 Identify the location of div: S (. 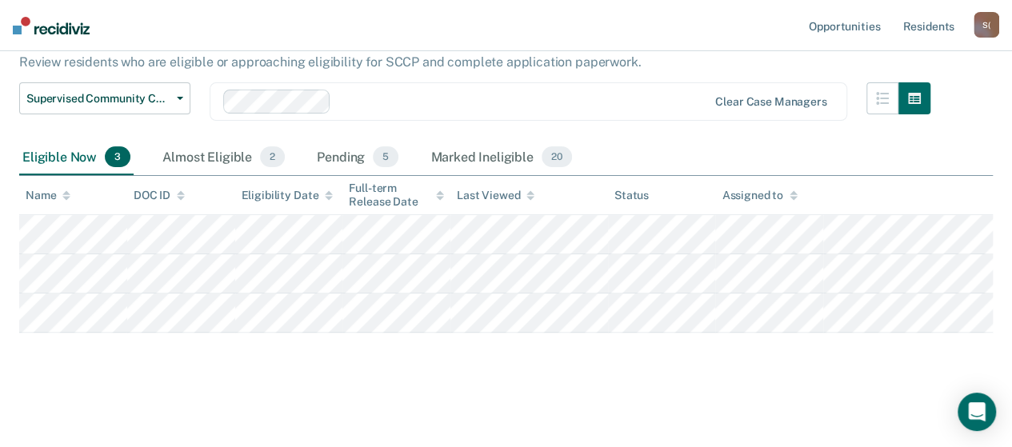
(987, 25).